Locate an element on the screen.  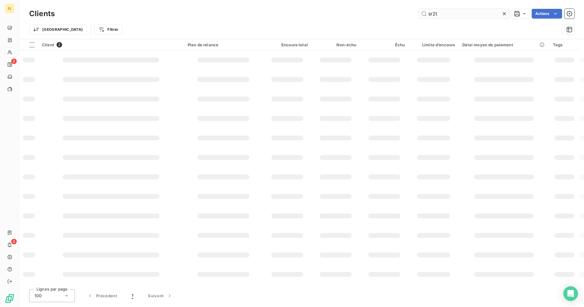
div: FL is located at coordinates (10, 9).